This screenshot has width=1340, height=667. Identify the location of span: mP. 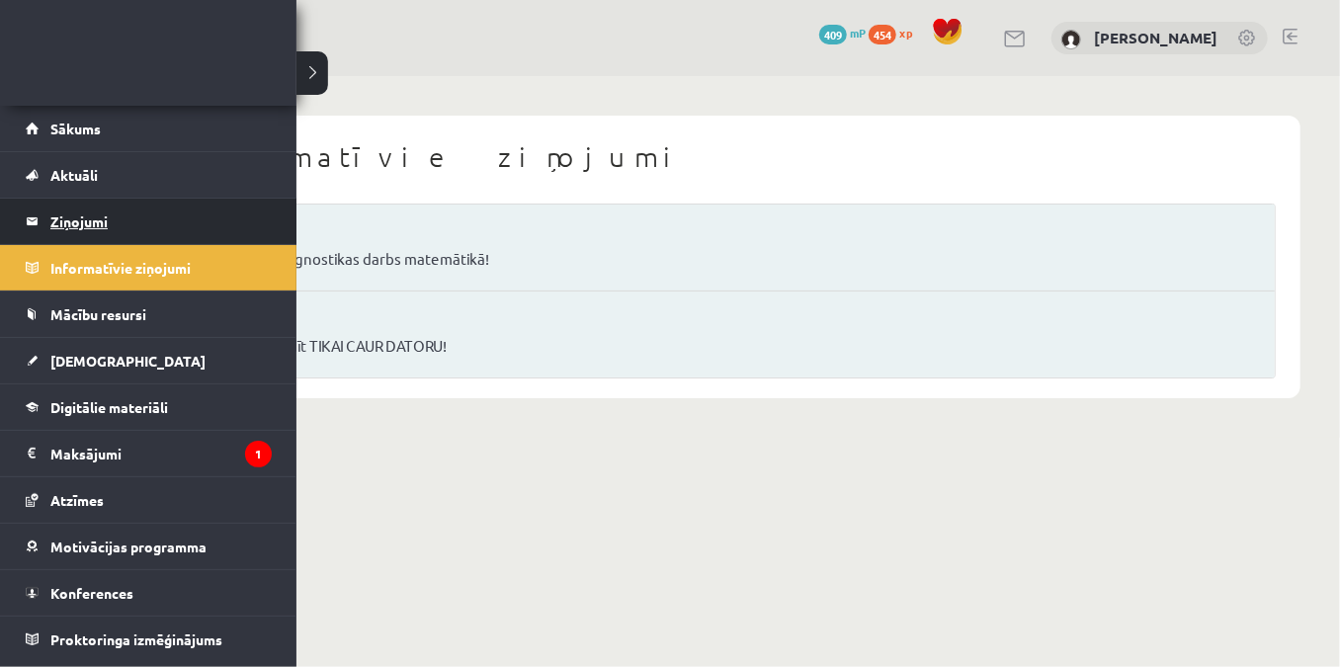
(857, 33).